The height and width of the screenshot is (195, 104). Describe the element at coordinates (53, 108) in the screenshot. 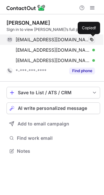

I see `button: AI write personalized message` at that location.